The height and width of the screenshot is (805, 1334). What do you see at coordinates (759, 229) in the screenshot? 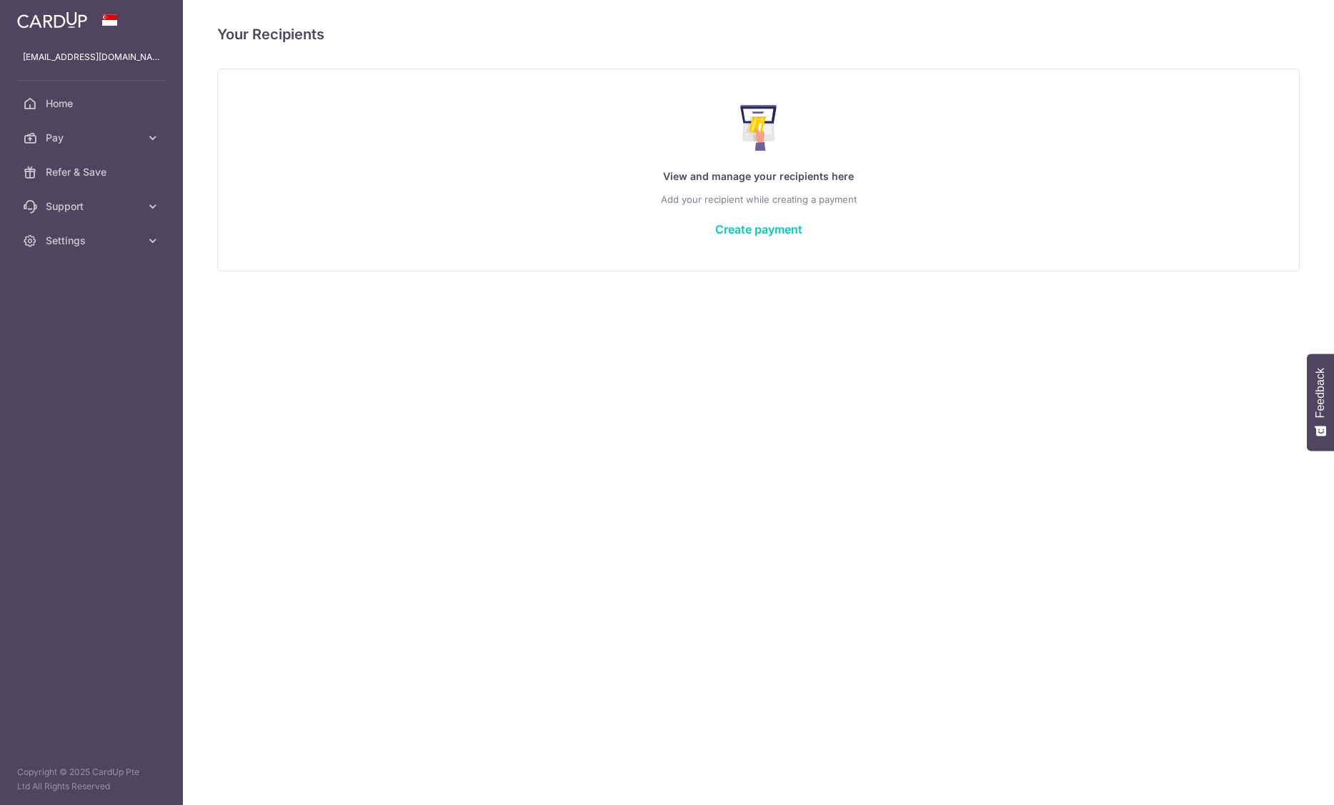
I see `a: Create payment` at bounding box center [759, 229].